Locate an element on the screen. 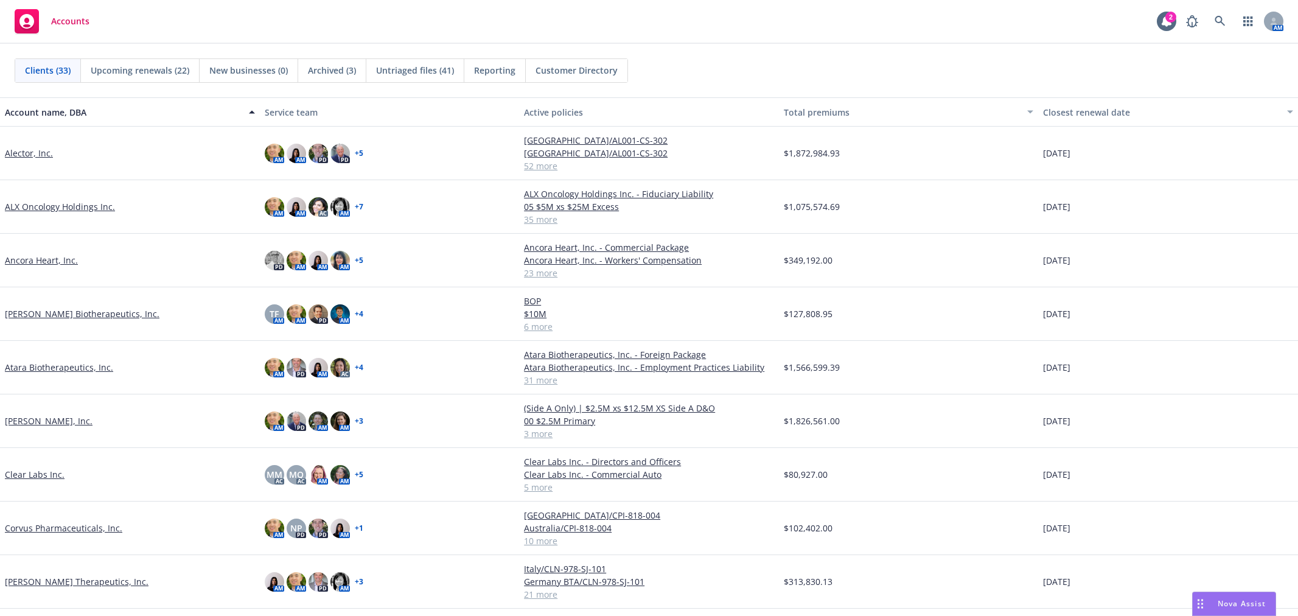 Image resolution: width=1298 pixels, height=616 pixels. span: Accounts is located at coordinates (70, 21).